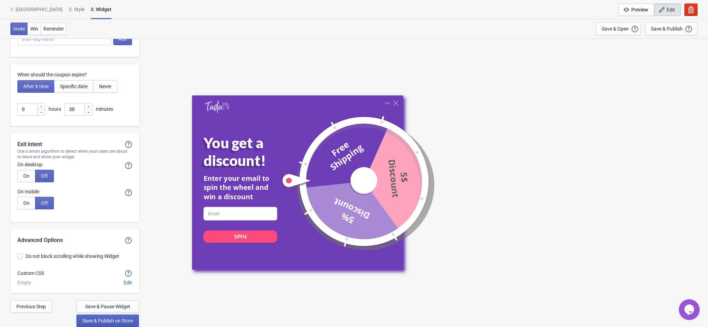 The width and height of the screenshot is (708, 327). What do you see at coordinates (53, 29) in the screenshot?
I see `button: Reminder` at bounding box center [53, 29].